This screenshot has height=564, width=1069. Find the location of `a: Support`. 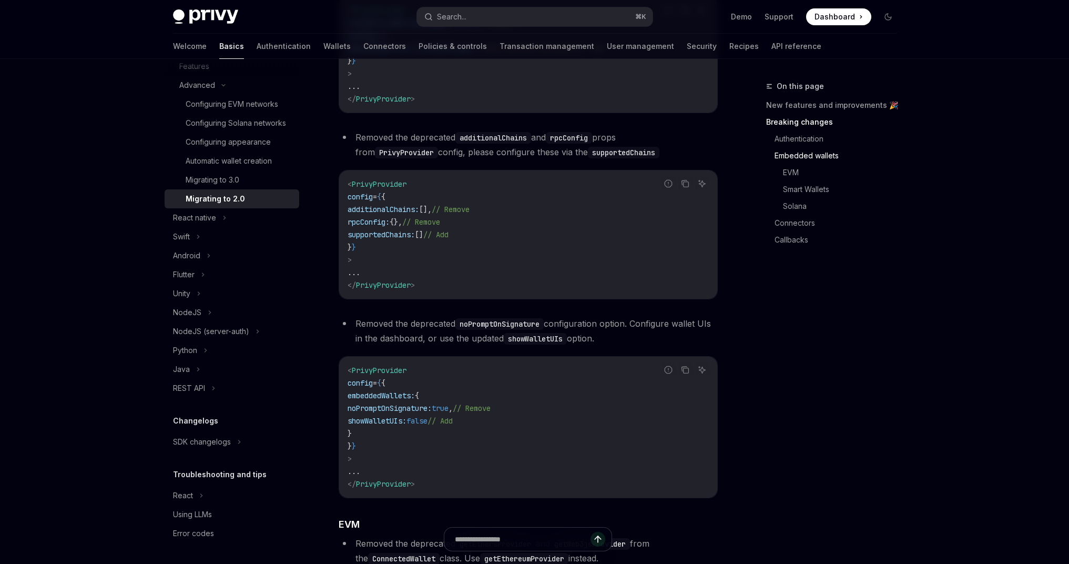

a: Support is located at coordinates (779, 17).